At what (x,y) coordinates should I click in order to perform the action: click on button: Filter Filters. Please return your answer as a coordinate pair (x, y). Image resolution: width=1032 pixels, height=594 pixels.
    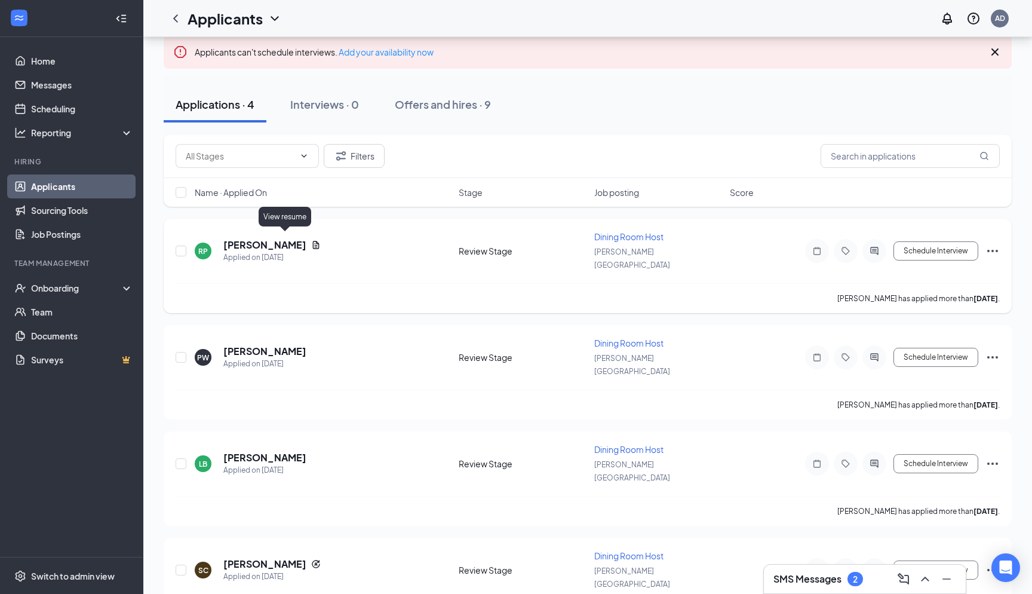
    Looking at the image, I should click on (354, 156).